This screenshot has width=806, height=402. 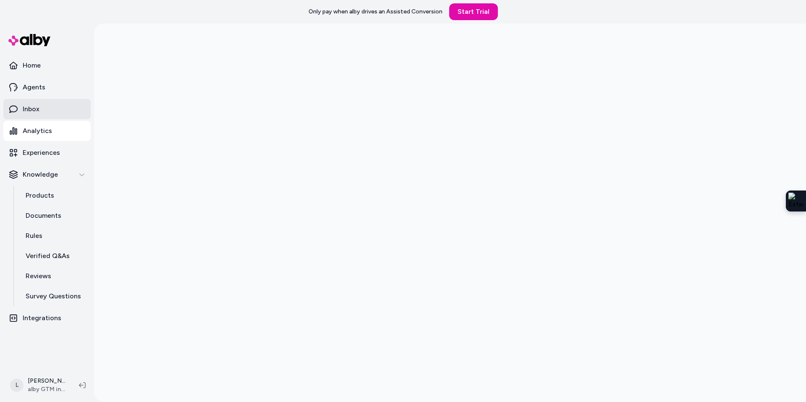 What do you see at coordinates (42, 318) in the screenshot?
I see `p: Integrations` at bounding box center [42, 318].